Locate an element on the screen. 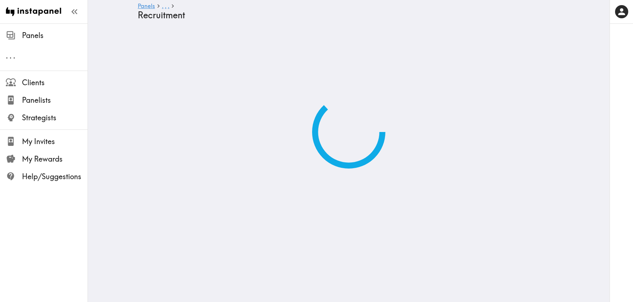 The height and width of the screenshot is (302, 633). span: Help/Suggestions is located at coordinates (55, 177).